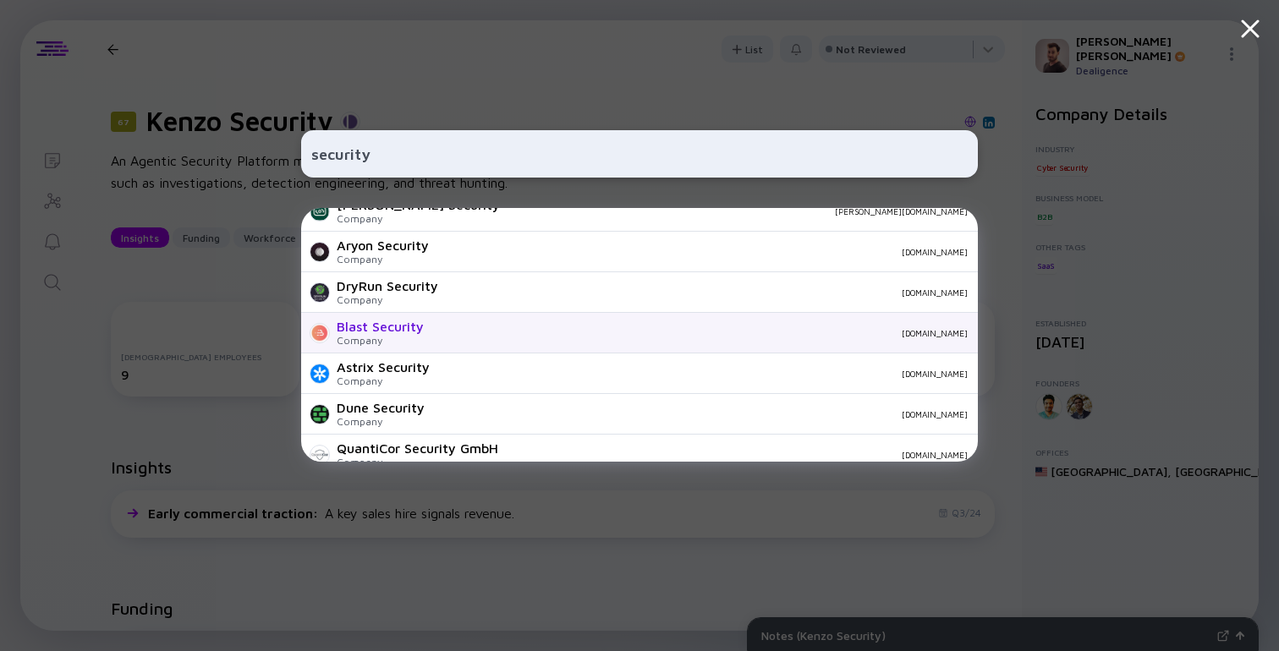 Image resolution: width=1279 pixels, height=651 pixels. I want to click on div: QuantiCor Security GmbH, so click(417, 448).